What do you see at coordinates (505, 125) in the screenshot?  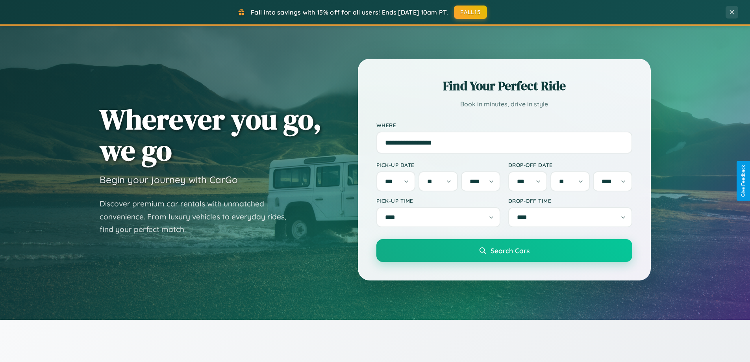 I see `label: Where` at bounding box center [505, 125].